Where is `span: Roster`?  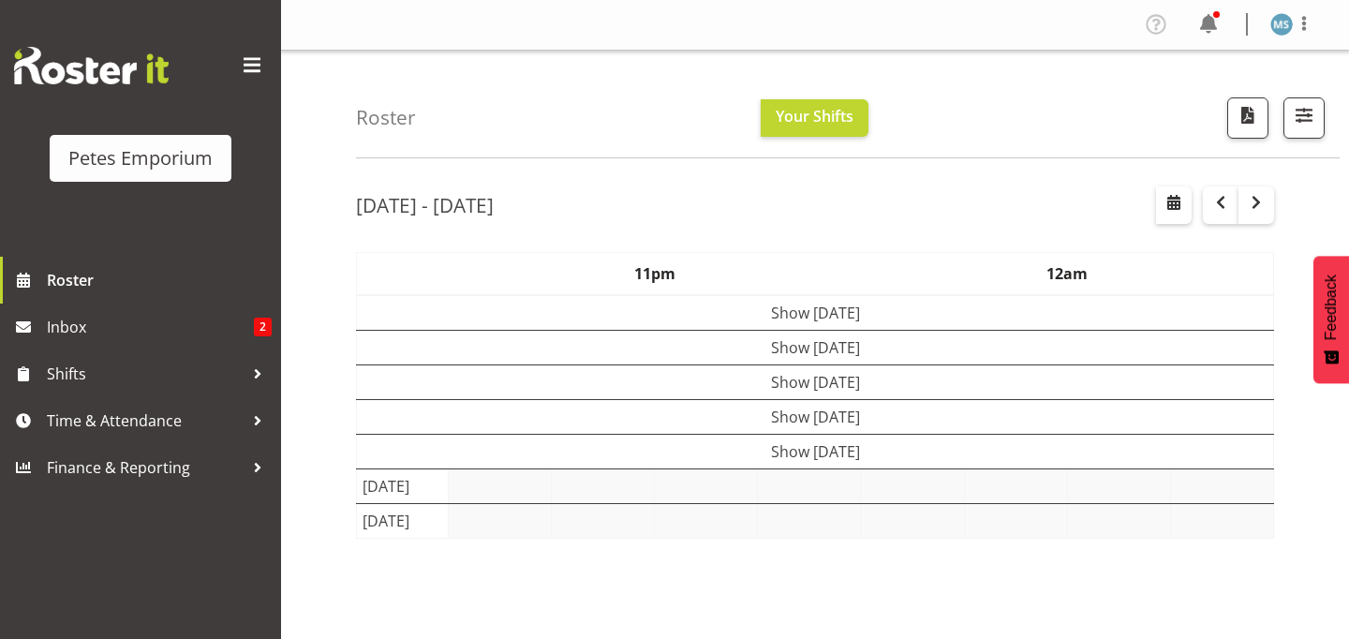
span: Roster is located at coordinates (159, 280).